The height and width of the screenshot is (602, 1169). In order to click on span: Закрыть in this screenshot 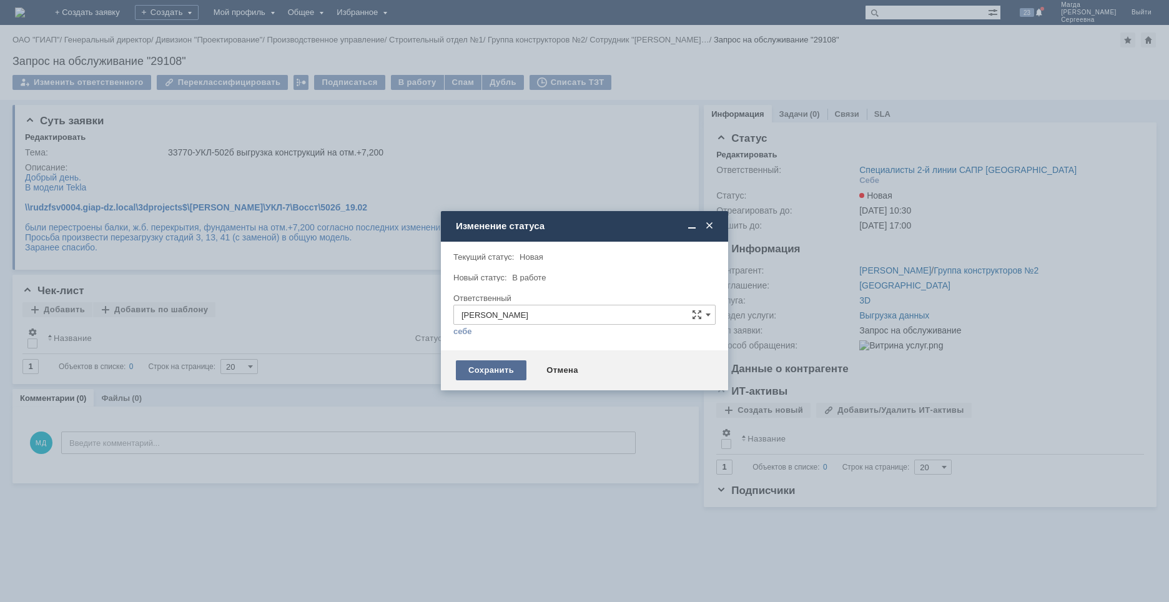, I will do `click(710, 226)`.